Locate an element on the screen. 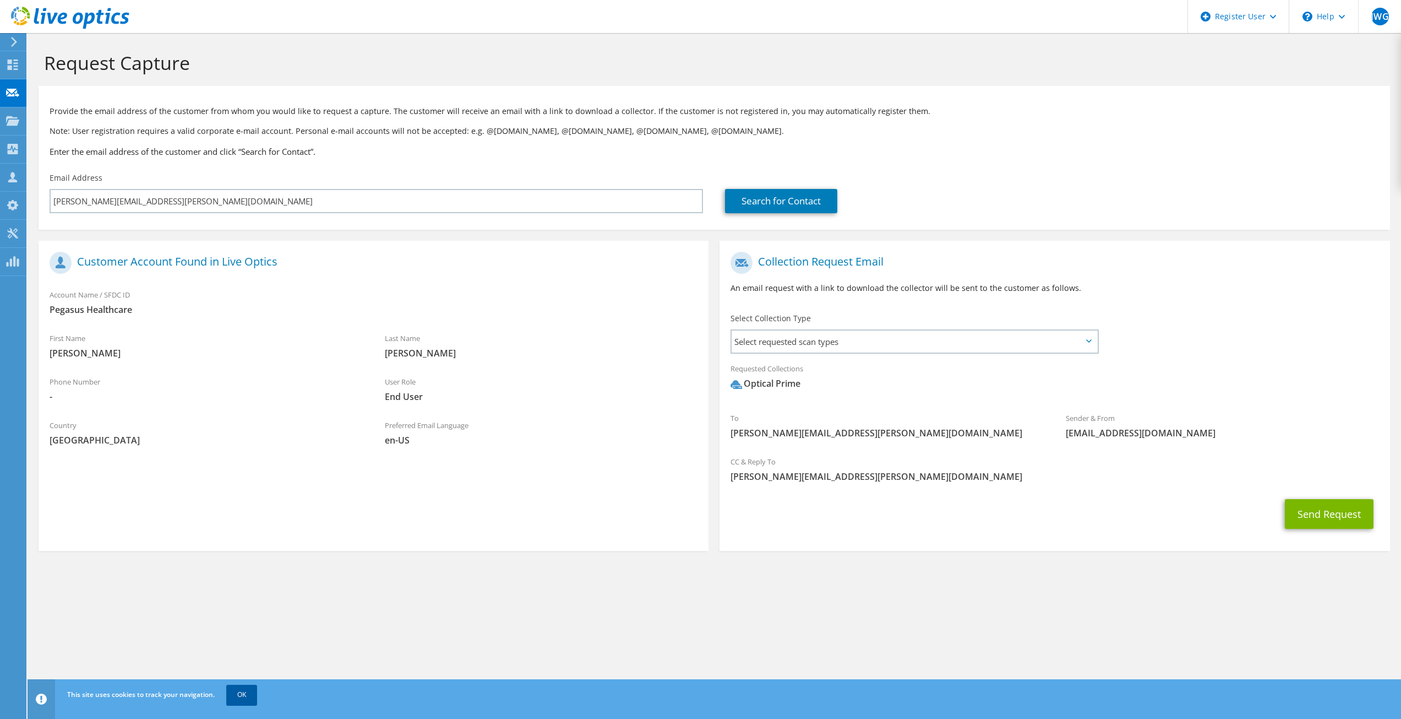  h1: Collection Request Email is located at coordinates (1052, 263).